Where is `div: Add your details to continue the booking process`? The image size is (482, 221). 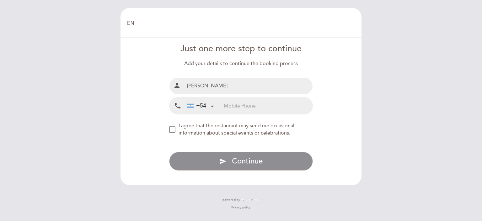 div: Add your details to continue the booking process is located at coordinates (241, 63).